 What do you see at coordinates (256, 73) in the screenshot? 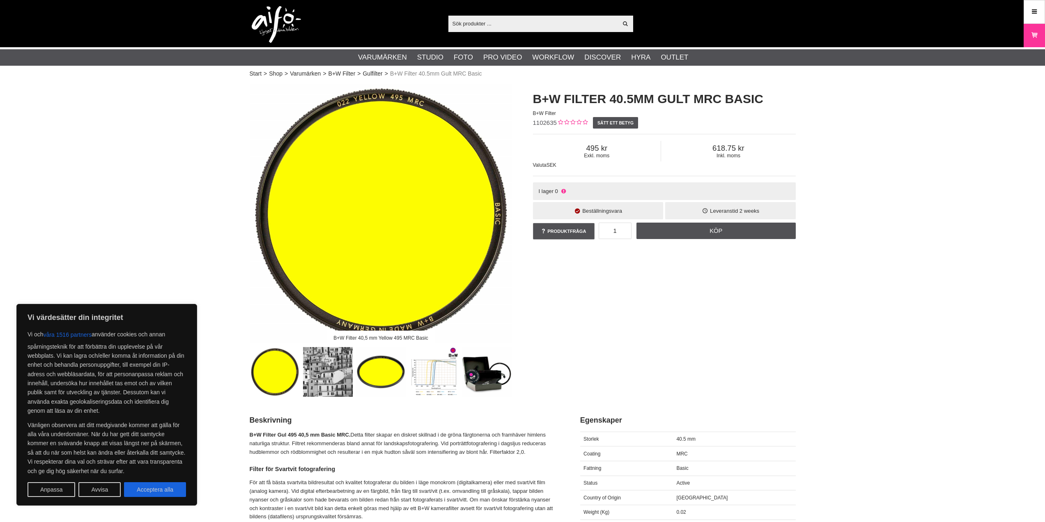
I see `a: Start` at bounding box center [256, 73].